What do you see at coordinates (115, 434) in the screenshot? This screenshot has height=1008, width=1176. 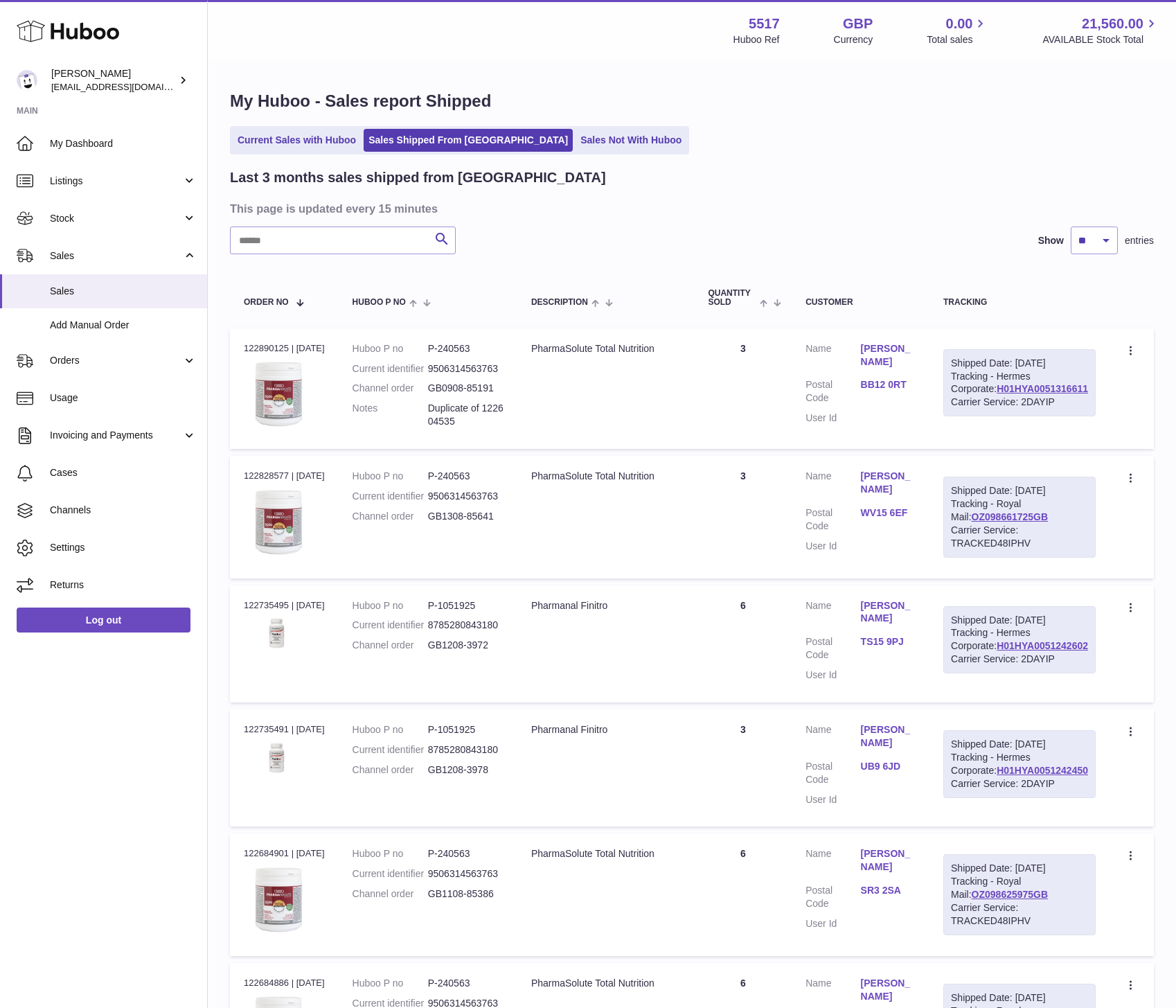 I see `span: Invoicing and Payments` at bounding box center [115, 434].